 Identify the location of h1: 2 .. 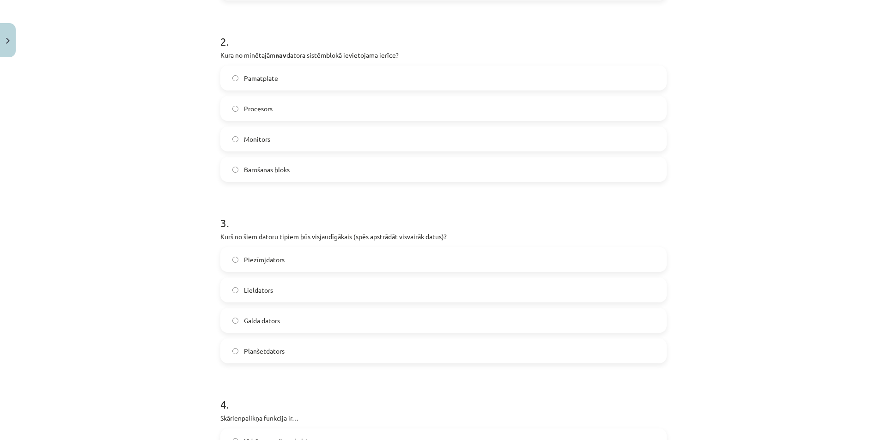
(444, 33).